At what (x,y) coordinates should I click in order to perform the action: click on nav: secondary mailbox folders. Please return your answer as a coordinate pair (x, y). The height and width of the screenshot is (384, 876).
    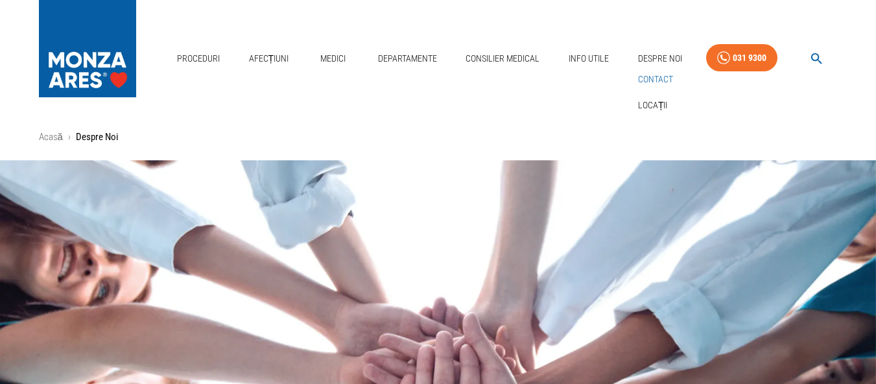
    Looking at the image, I should click on (655, 92).